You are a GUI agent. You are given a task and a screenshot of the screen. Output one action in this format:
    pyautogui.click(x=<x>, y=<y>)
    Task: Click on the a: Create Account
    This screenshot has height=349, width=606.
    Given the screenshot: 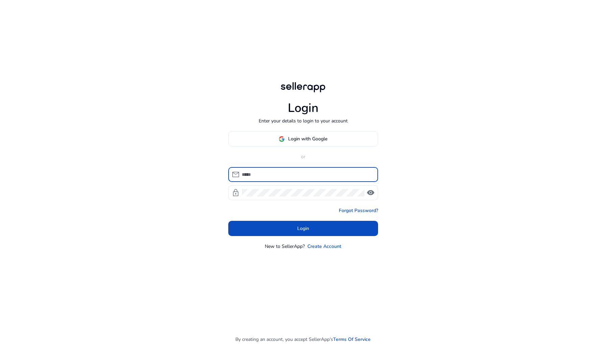 What is the action you would take?
    pyautogui.click(x=324, y=246)
    